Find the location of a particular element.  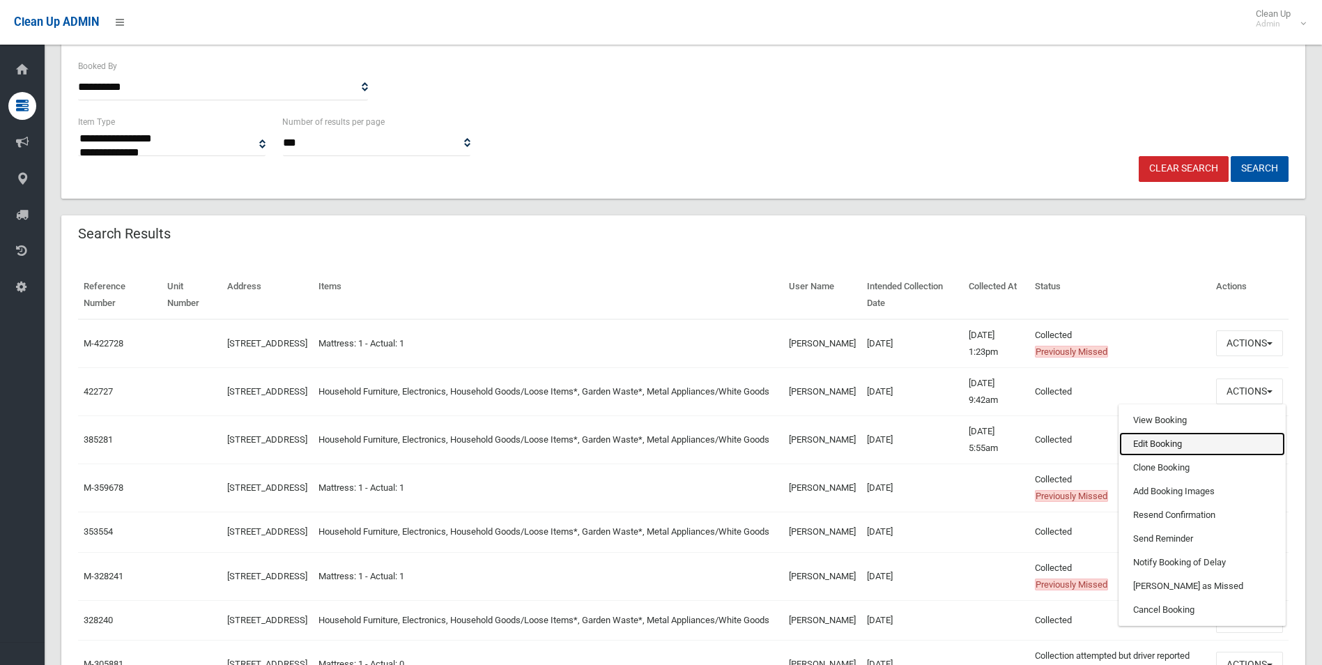

a: Clone Booking is located at coordinates (1202, 468).